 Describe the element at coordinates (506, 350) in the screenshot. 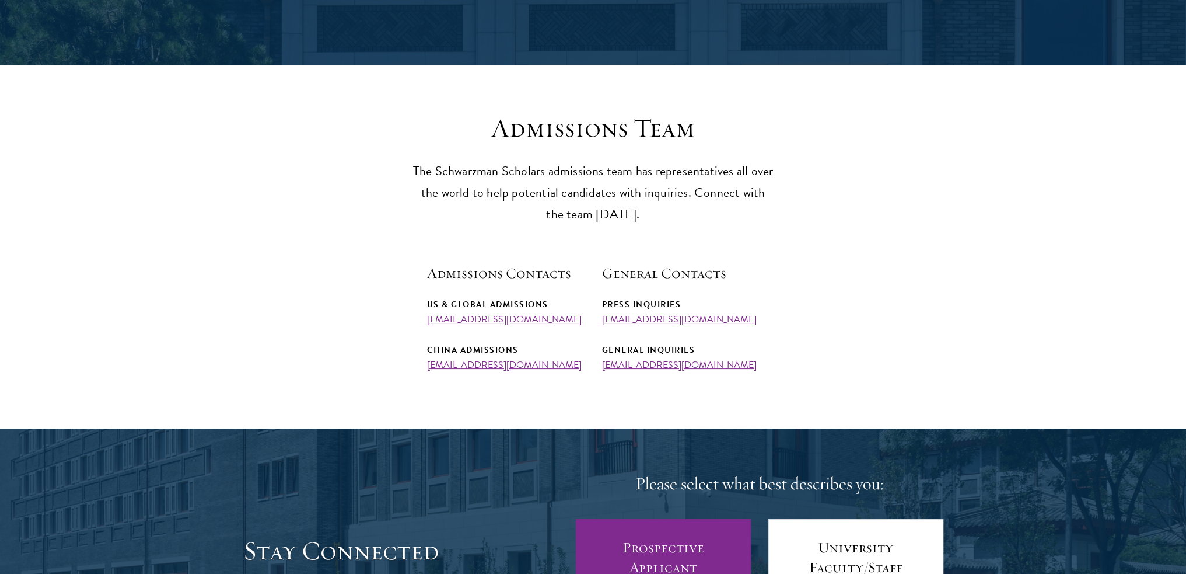

I see `div: China Admissions` at that location.